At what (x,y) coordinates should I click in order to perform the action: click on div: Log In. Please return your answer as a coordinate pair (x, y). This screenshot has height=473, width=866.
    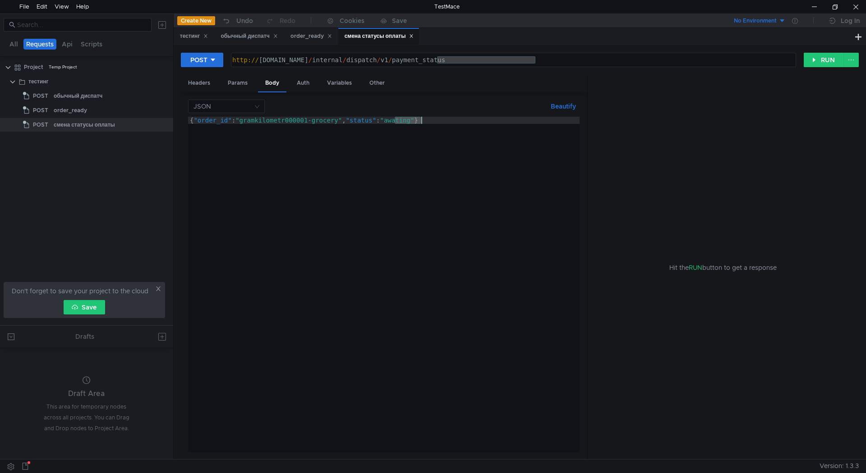
    Looking at the image, I should click on (850, 21).